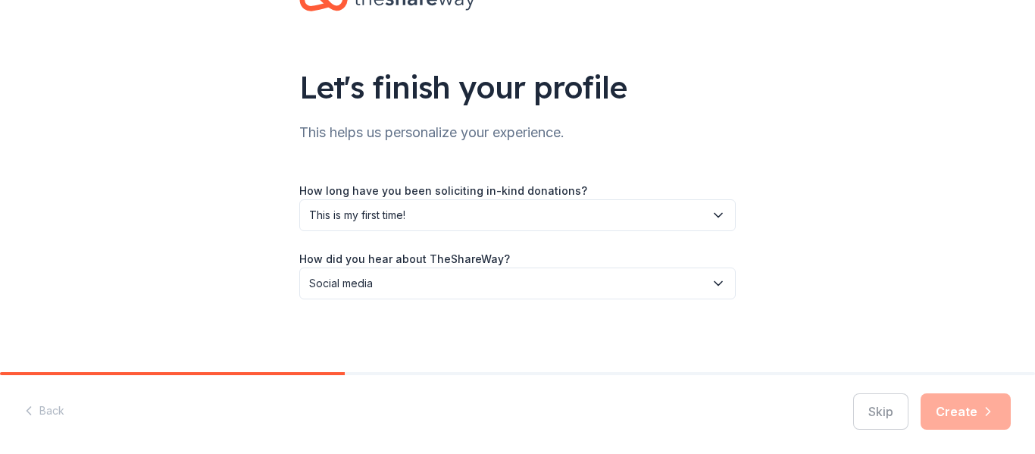 The height and width of the screenshot is (454, 1035). I want to click on button: This is my first time!, so click(518, 215).